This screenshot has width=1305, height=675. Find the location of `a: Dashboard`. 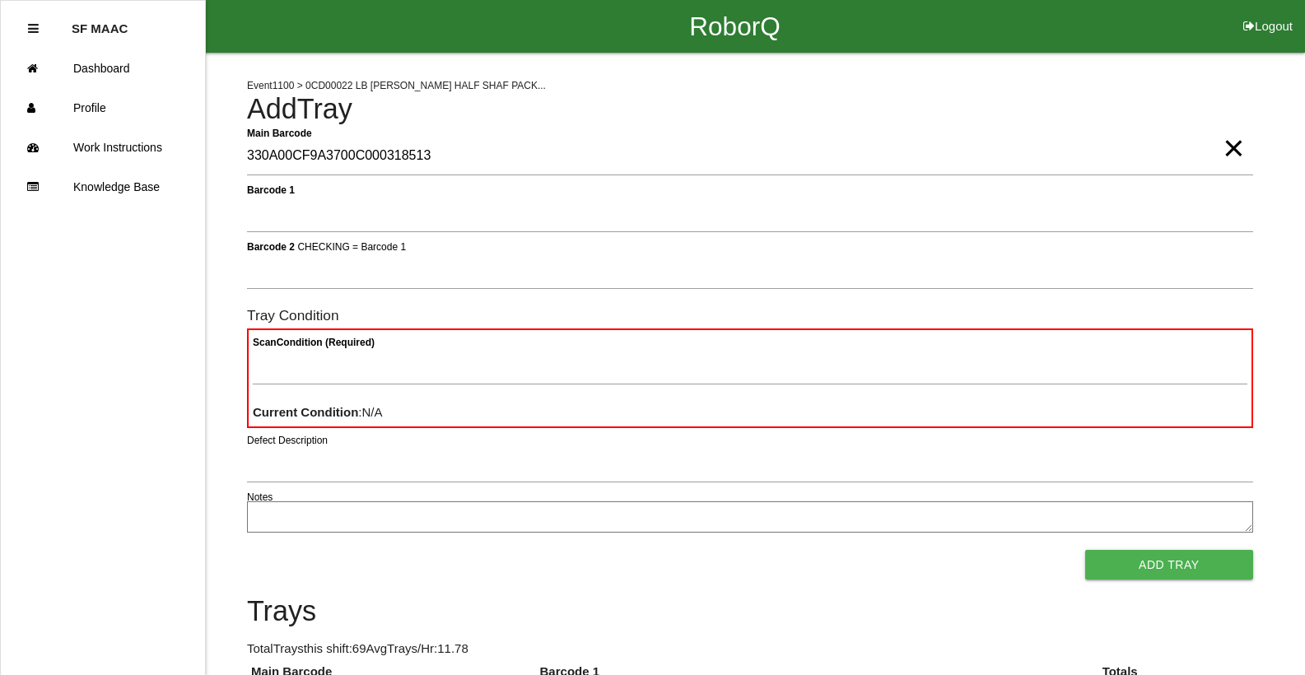

a: Dashboard is located at coordinates (103, 68).